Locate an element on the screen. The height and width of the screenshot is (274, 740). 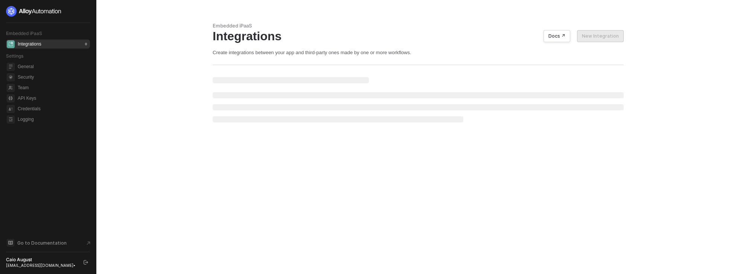
span: Team is located at coordinates (53, 88).